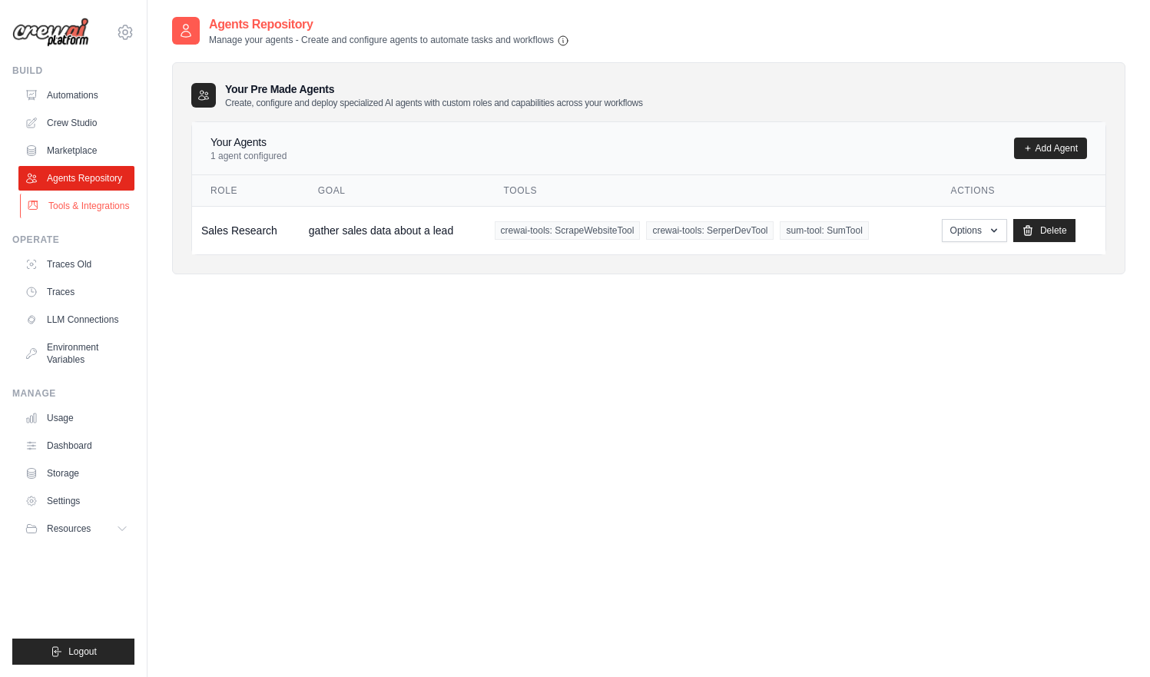 The width and height of the screenshot is (1150, 677). Describe the element at coordinates (823, 230) in the screenshot. I see `span: sum-tool: SumTool` at that location.